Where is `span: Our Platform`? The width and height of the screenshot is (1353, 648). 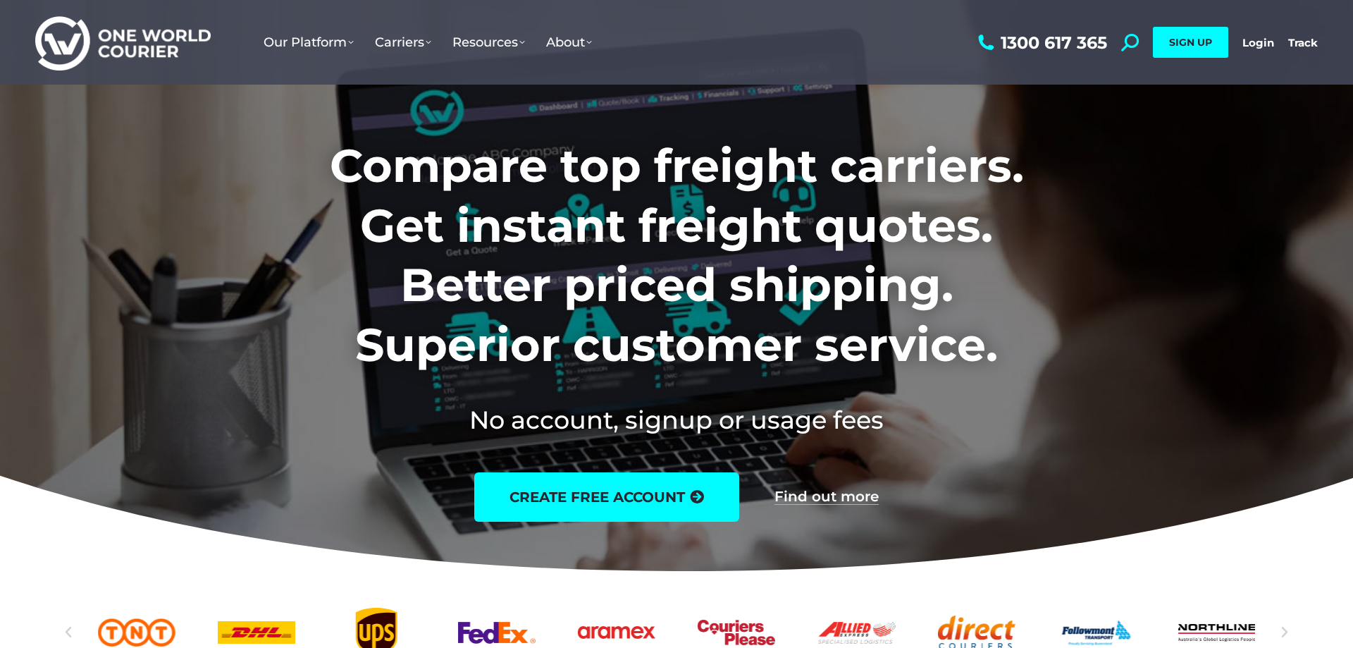
span: Our Platform is located at coordinates (309, 42).